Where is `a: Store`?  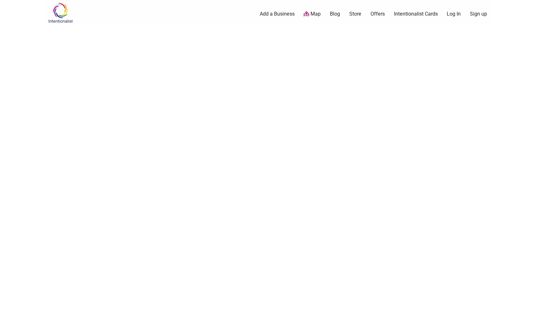
a: Store is located at coordinates (355, 14).